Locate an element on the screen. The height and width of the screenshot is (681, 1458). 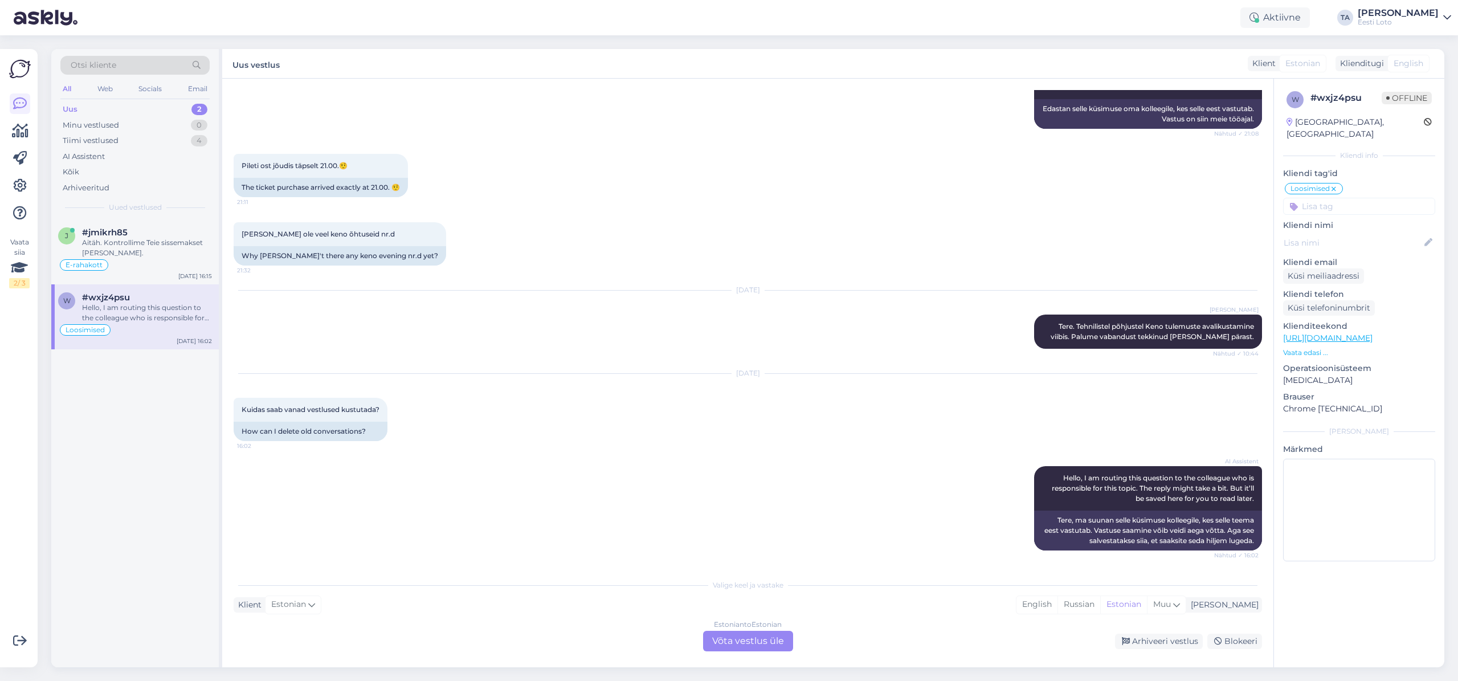
span: Nähtud ✓ 10:44 is located at coordinates (1236, 353).